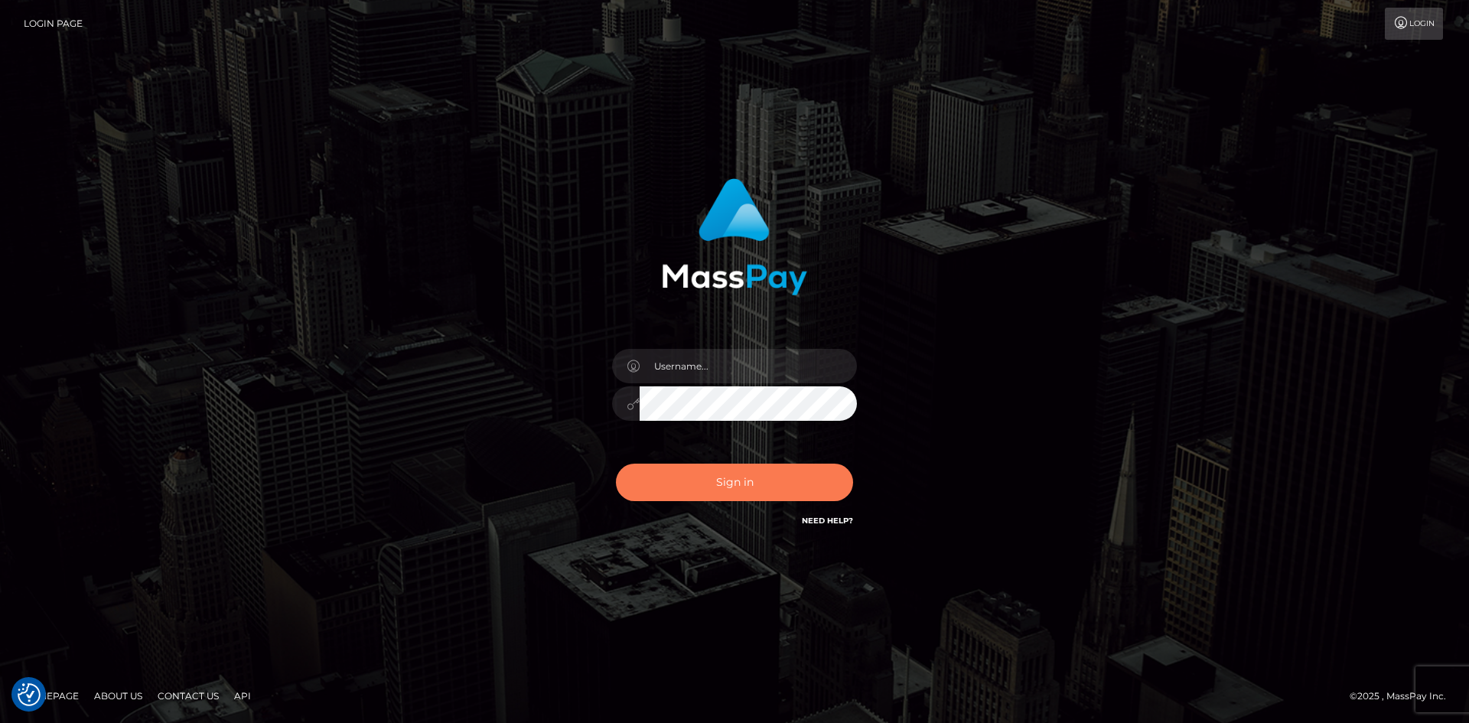 This screenshot has height=723, width=1469. I want to click on button: Sign in, so click(735, 482).